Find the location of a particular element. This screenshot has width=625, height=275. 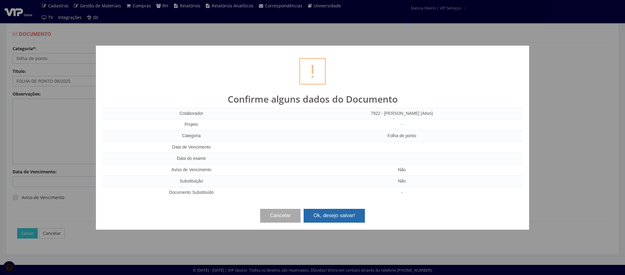

td: Aviso de Vencimento is located at coordinates (191, 170).